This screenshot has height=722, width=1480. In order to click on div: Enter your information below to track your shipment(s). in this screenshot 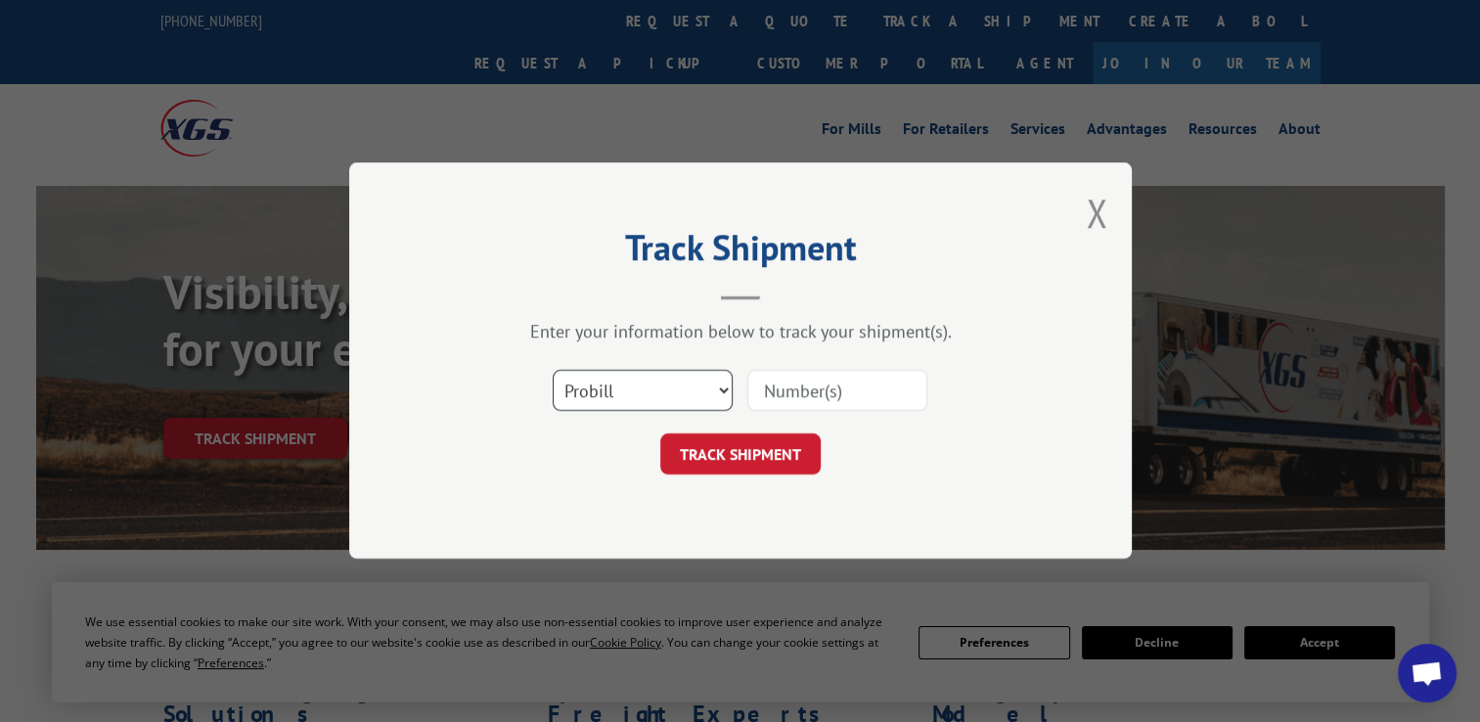, I will do `click(741, 332)`.